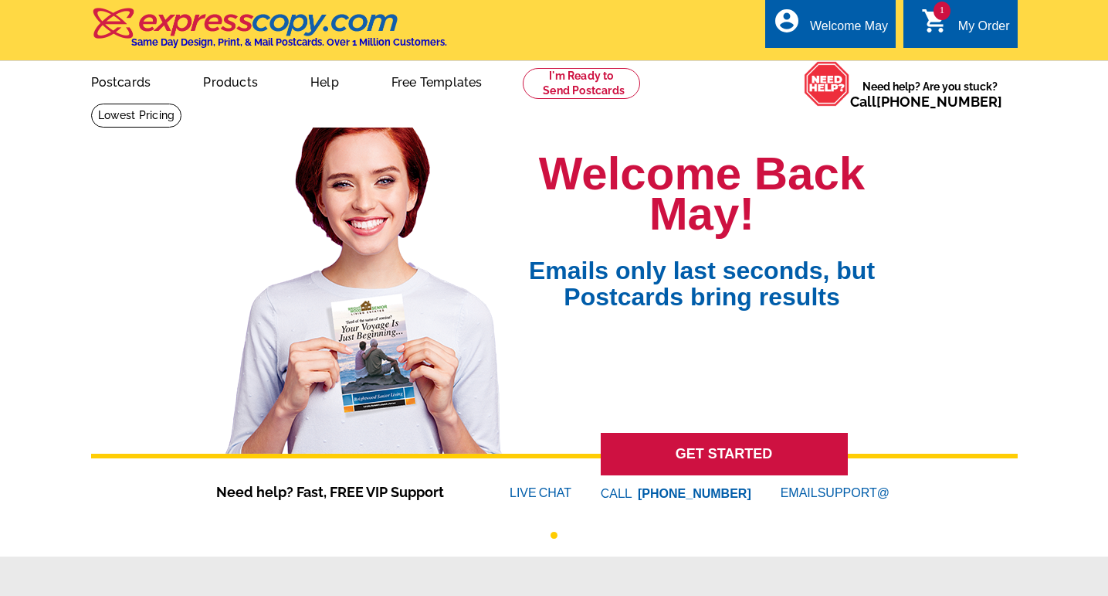 This screenshot has height=596, width=1108. Describe the element at coordinates (702, 272) in the screenshot. I see `span: Emails only last seconds, but Postcards bring results` at that location.